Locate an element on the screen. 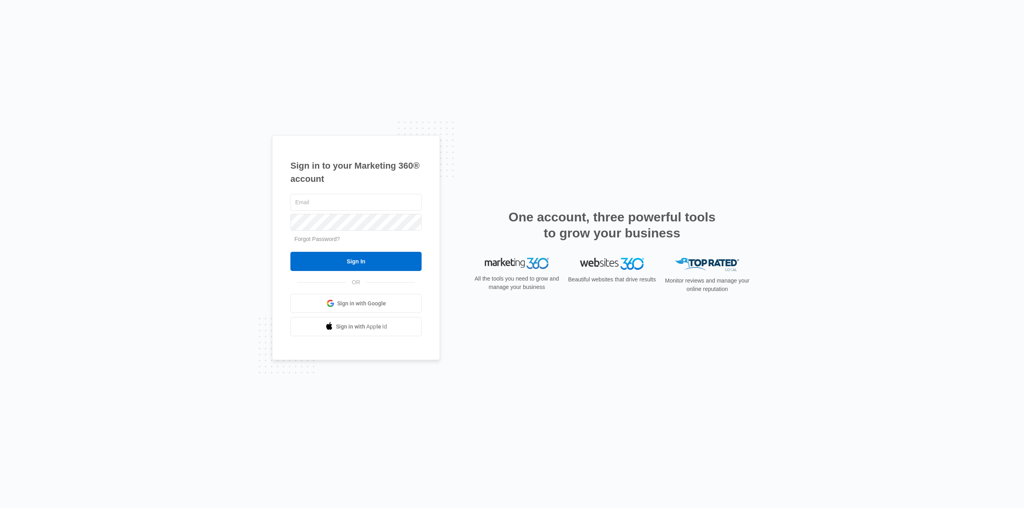 The image size is (1024, 508). img: Marketing 360 is located at coordinates (517, 264).